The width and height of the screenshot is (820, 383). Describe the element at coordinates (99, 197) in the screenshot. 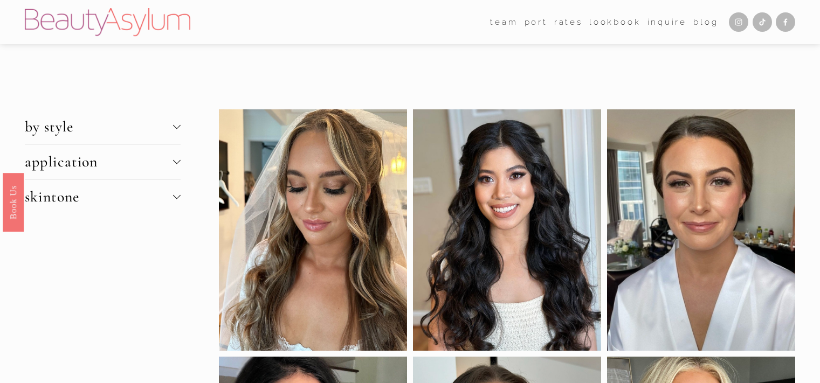

I see `span: skintone` at that location.